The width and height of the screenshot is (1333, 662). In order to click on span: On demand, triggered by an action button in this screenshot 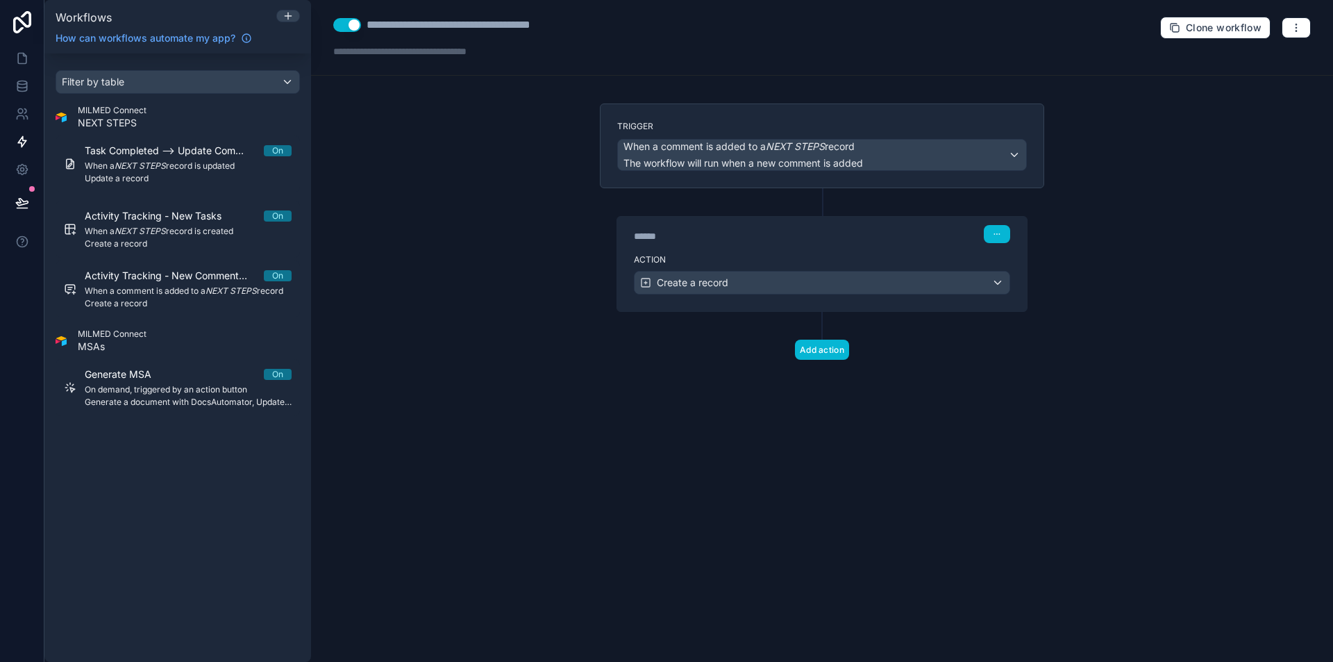, I will do `click(188, 389)`.